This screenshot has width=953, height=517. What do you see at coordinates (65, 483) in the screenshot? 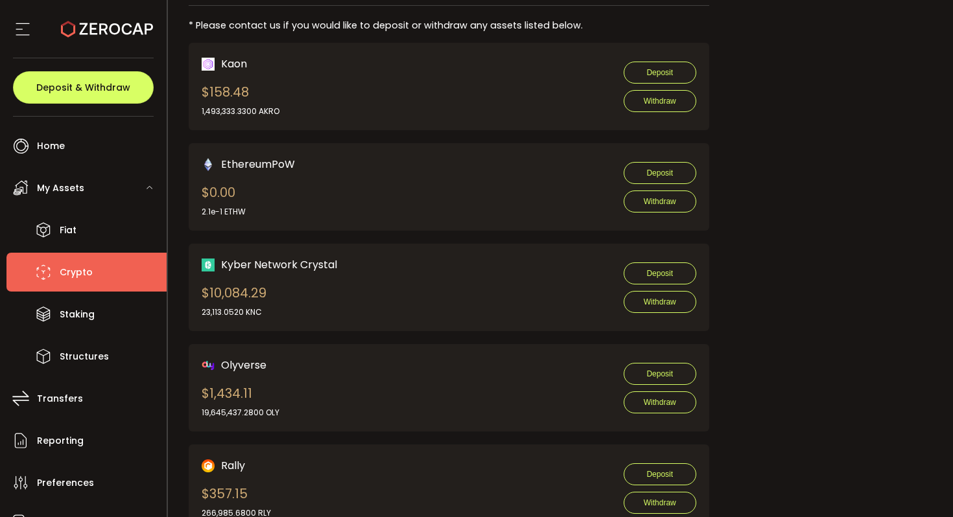
I see `span: Preferences` at bounding box center [65, 483].